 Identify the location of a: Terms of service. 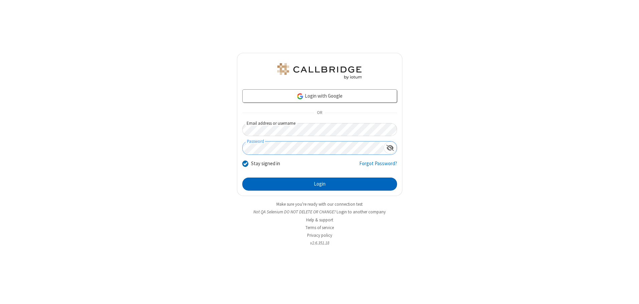
(319, 227).